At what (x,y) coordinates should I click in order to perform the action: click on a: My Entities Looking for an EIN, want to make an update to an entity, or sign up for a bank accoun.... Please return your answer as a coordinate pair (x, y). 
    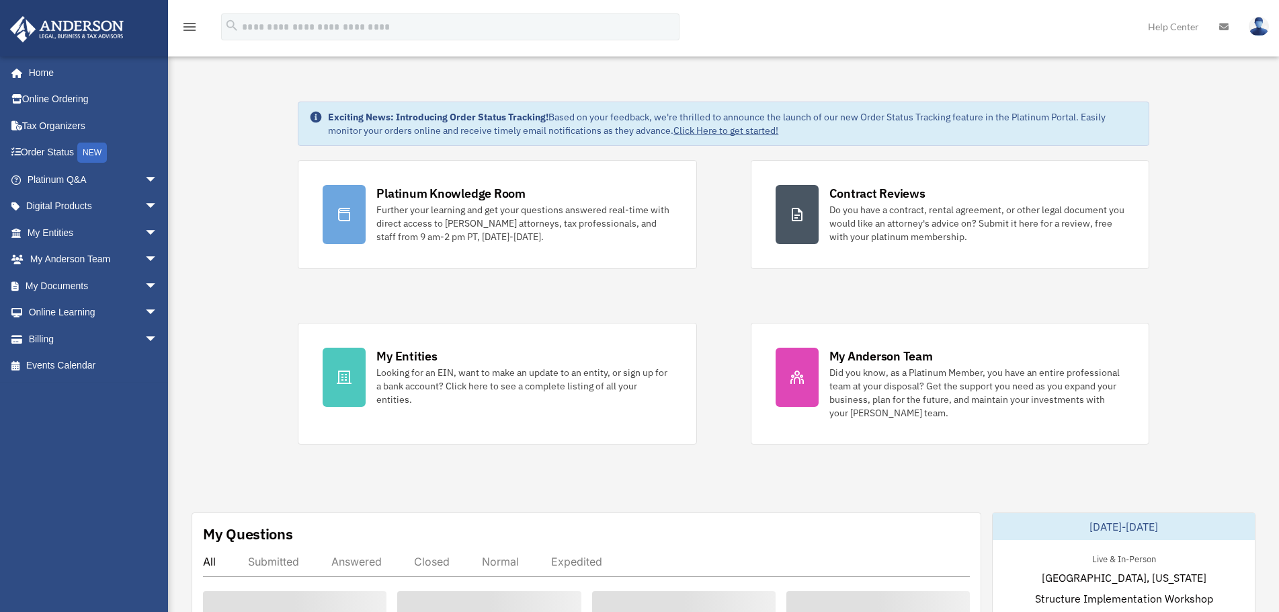
    Looking at the image, I should click on (497, 383).